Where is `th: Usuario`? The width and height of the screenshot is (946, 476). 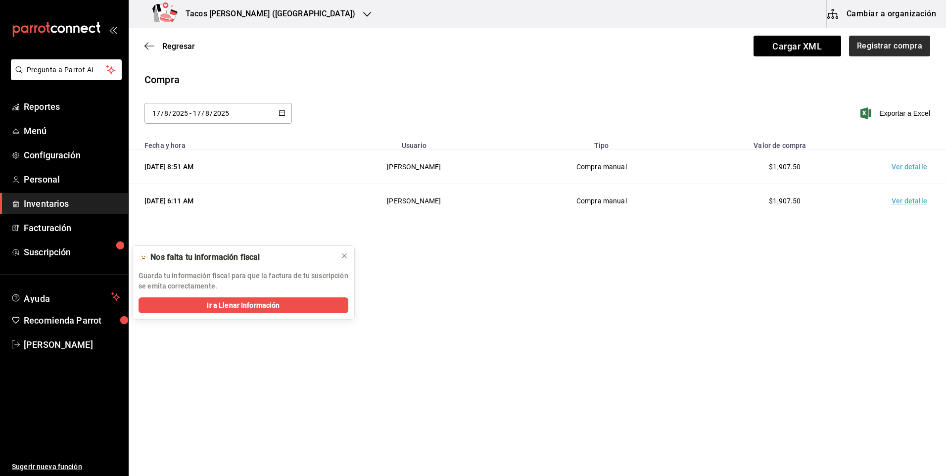 th: Usuario is located at coordinates (414, 143).